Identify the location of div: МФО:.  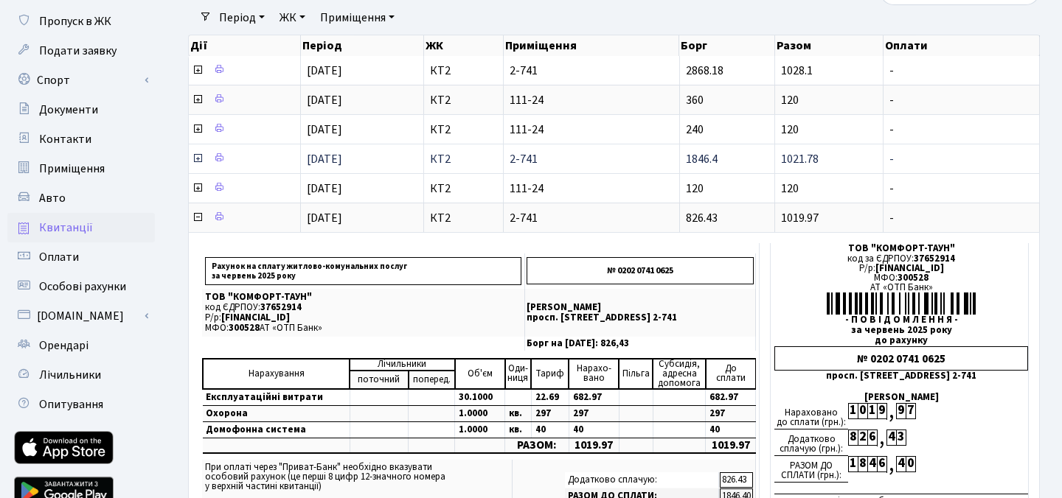
(901, 278).